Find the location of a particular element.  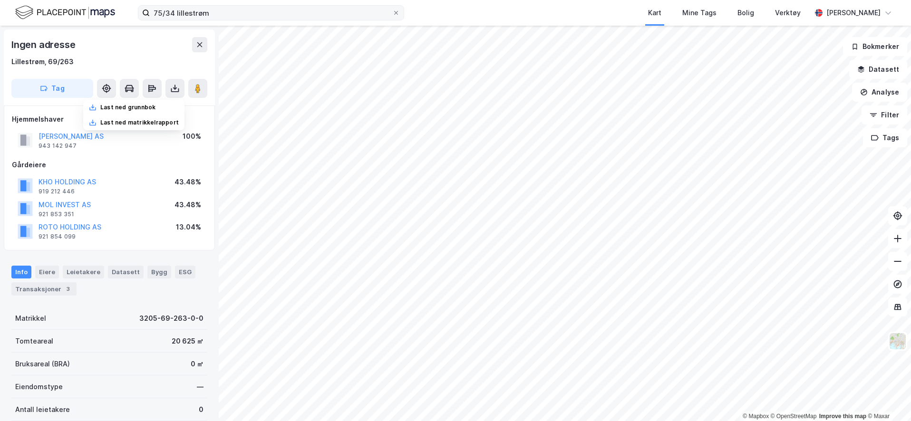

div: Bolig is located at coordinates (746, 13).